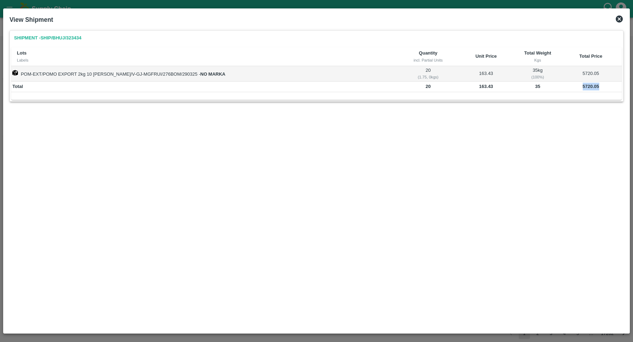 The height and width of the screenshot is (342, 633). I want to click on td: 163.43, so click(486, 74).